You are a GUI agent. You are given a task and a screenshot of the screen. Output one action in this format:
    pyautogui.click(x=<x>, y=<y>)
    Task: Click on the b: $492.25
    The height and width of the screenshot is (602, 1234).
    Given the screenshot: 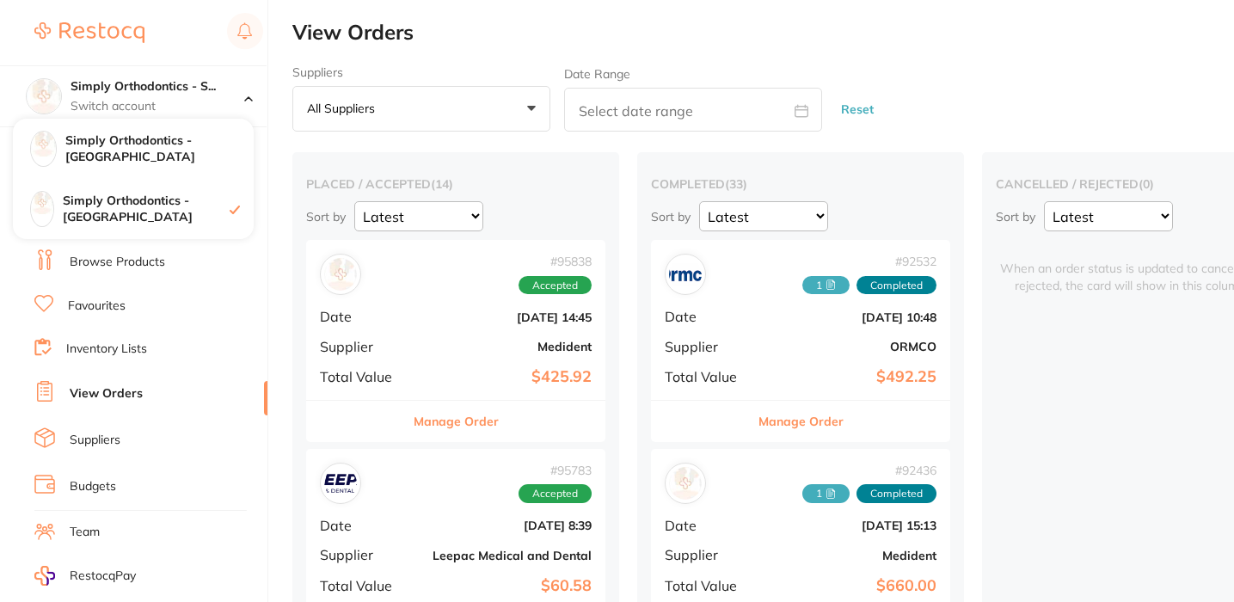 What is the action you would take?
    pyautogui.click(x=850, y=376)
    